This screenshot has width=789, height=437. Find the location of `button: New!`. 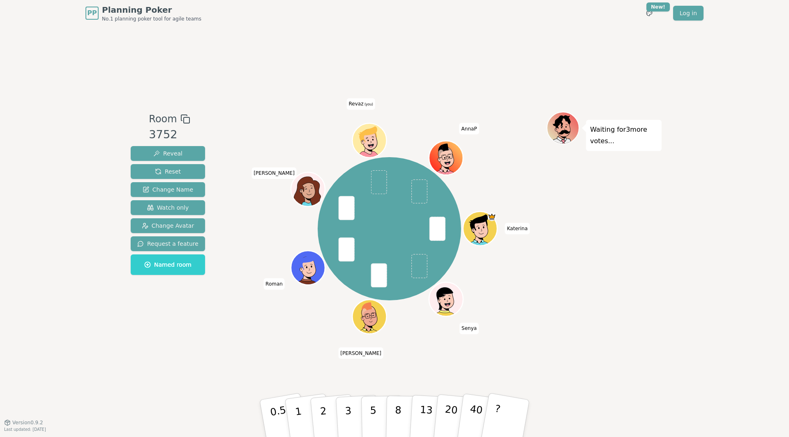

button: New! is located at coordinates (649, 13).